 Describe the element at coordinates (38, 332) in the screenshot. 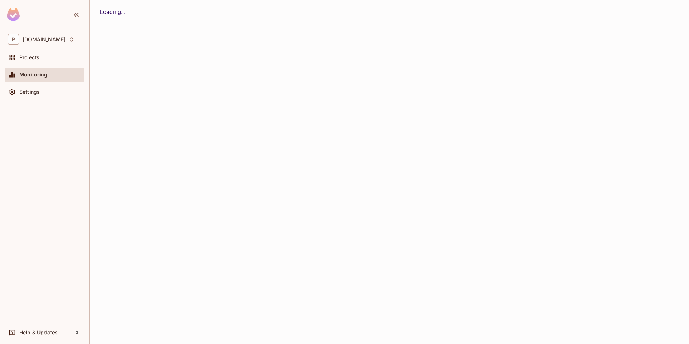

I see `span: Help & Updates` at that location.